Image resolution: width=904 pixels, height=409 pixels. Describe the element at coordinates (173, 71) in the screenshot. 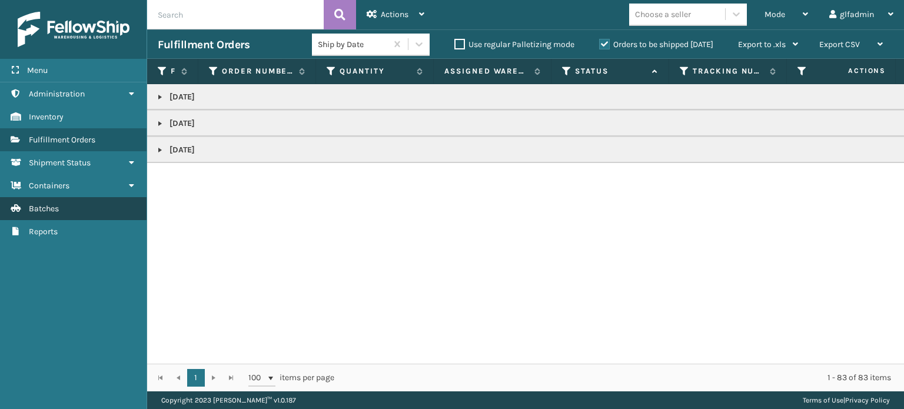

I see `label: Fulfillment Order Id` at that location.